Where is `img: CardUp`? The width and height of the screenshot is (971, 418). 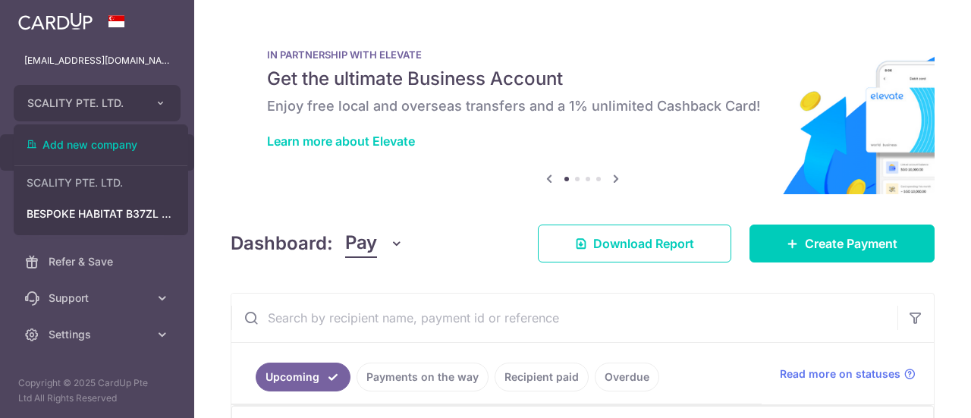
img: CardUp is located at coordinates (55, 21).